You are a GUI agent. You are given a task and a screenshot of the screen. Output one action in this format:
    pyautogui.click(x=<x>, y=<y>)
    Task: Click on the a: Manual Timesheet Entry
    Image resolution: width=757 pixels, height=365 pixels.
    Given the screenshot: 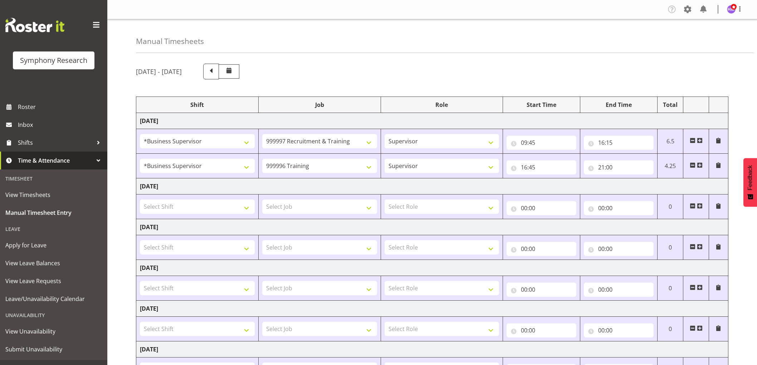 What is the action you would take?
    pyautogui.click(x=54, y=213)
    